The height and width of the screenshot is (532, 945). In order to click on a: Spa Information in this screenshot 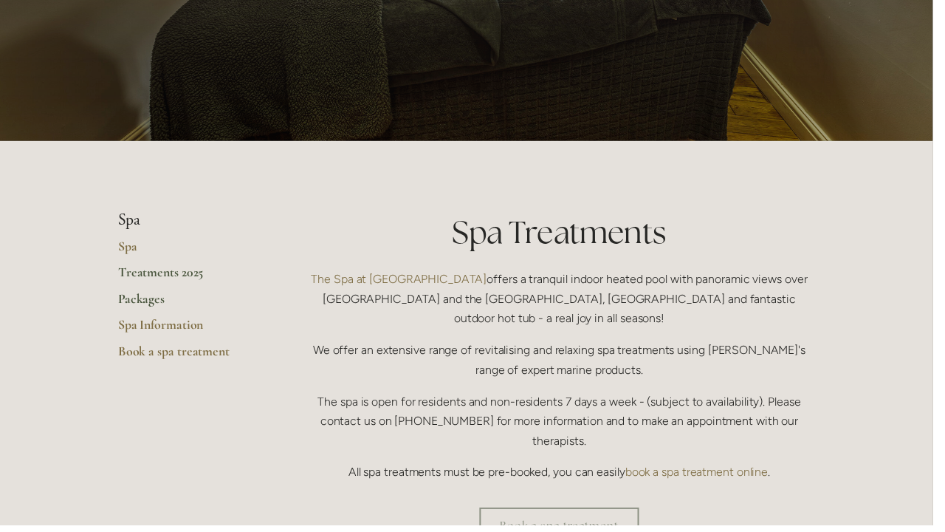, I will do `click(190, 334)`.